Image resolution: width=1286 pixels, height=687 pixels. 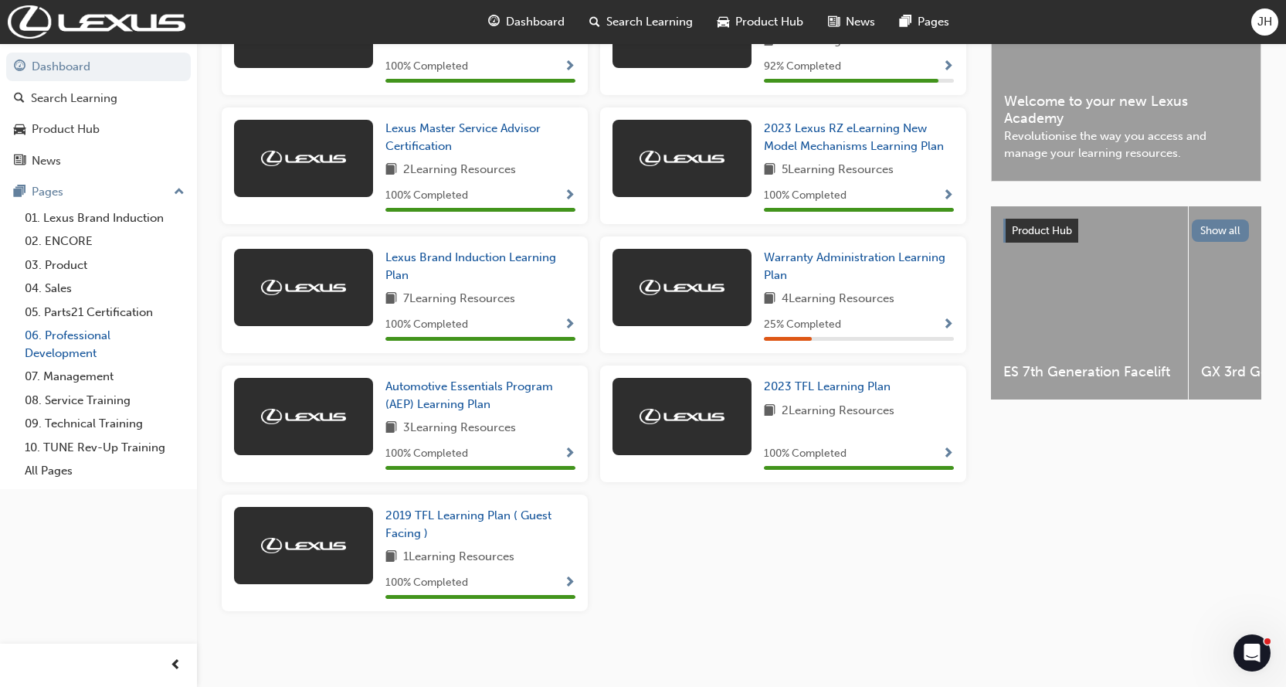 I want to click on a: pages-iconPages, so click(x=924, y=22).